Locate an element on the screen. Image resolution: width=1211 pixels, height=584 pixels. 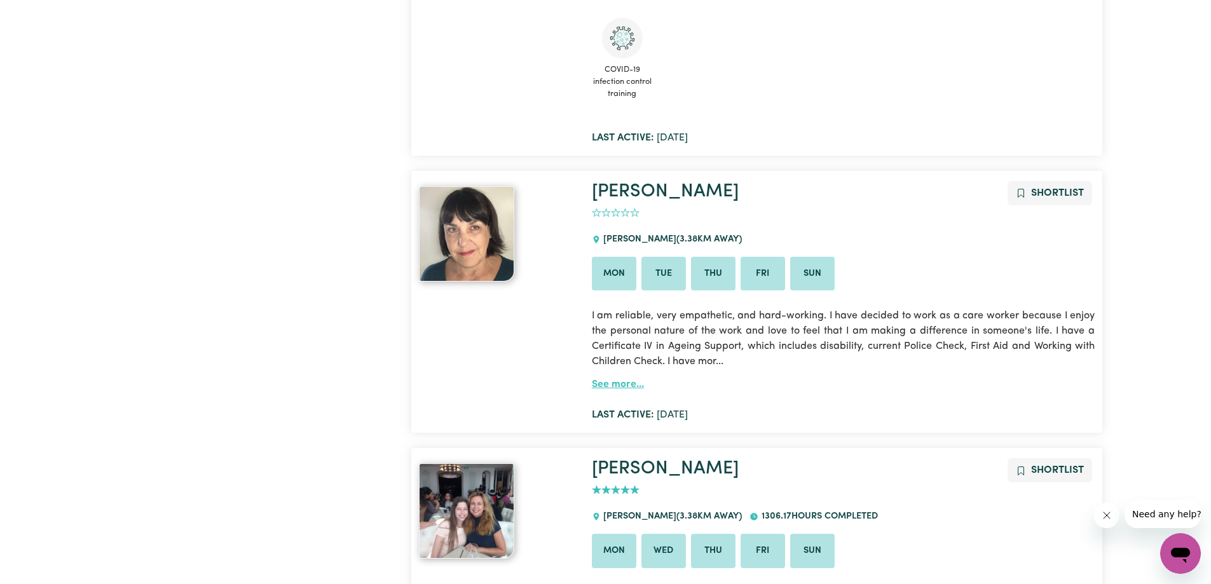
li: Available on Wed is located at coordinates (663, 551).